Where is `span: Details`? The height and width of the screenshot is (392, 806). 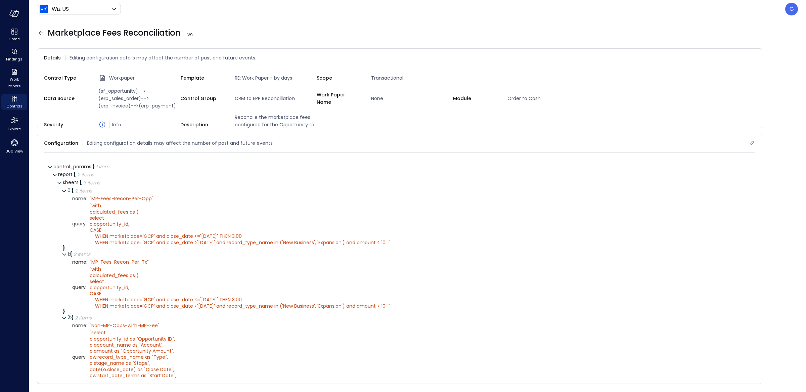
span: Details is located at coordinates (52, 58).